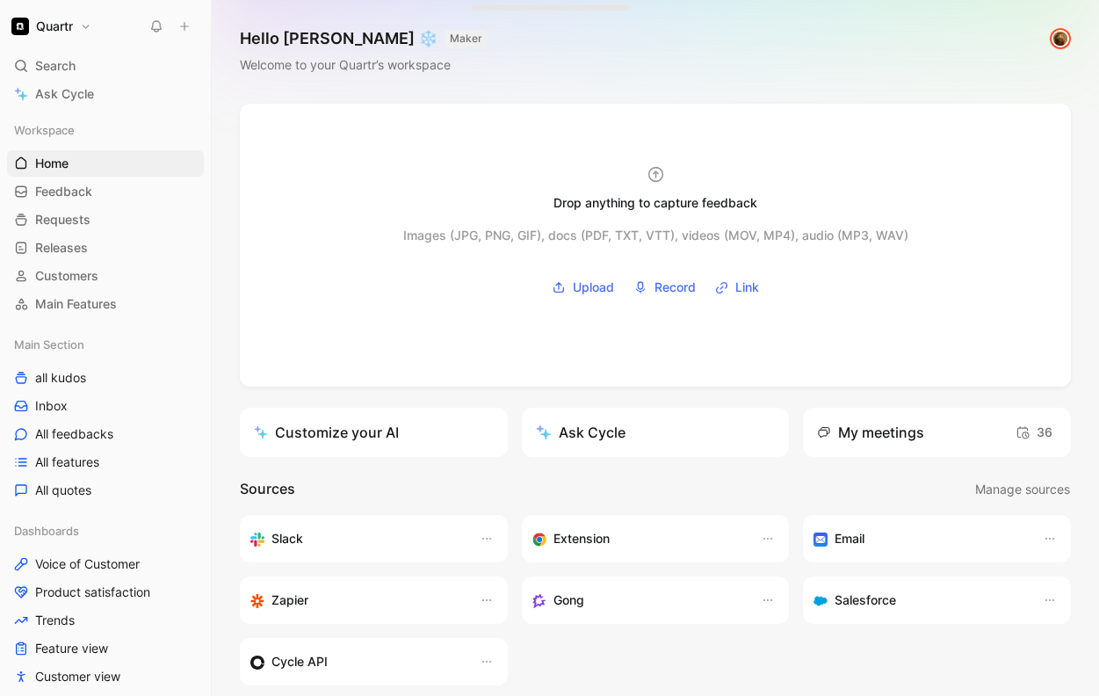  I want to click on div: Welcome to your Quartr’s workspace, so click(364, 65).